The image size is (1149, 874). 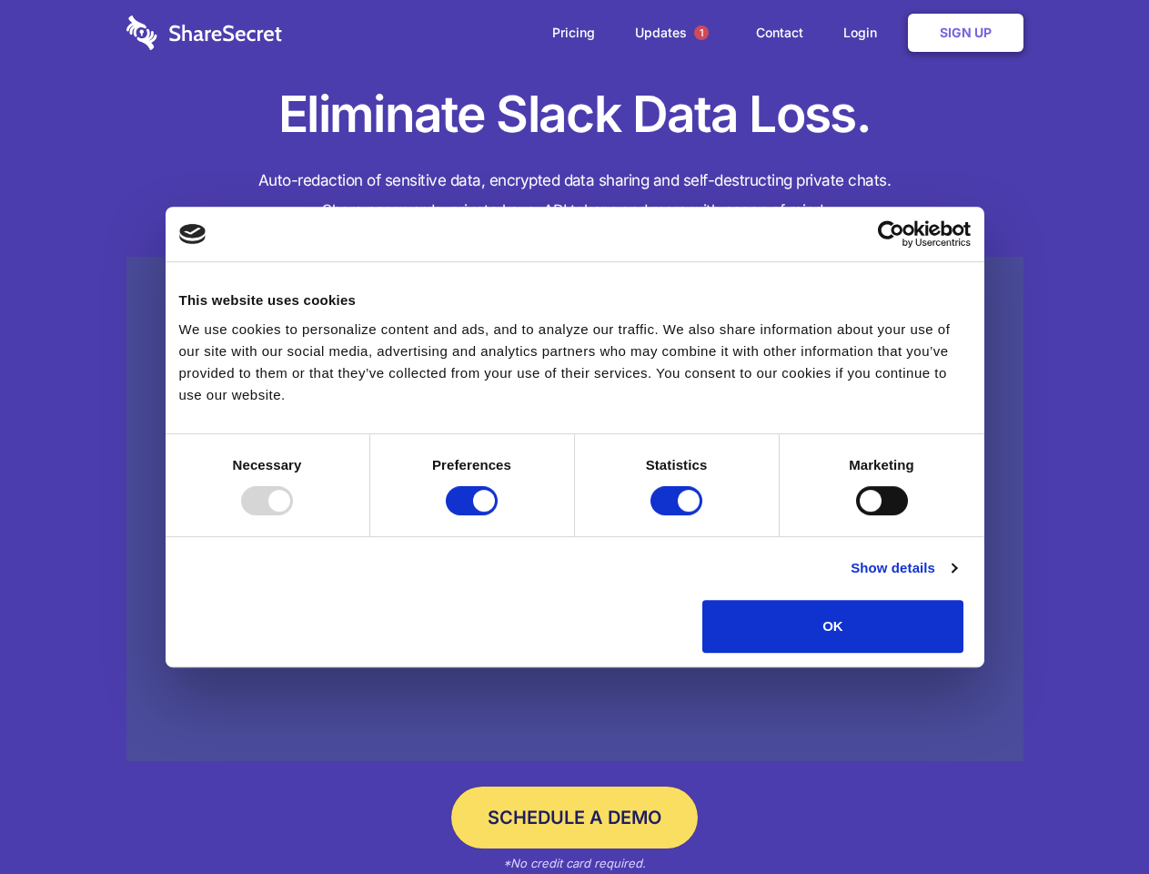 What do you see at coordinates (575, 115) in the screenshot?
I see `h1: Eliminate Slack Data Loss.` at bounding box center [575, 115].